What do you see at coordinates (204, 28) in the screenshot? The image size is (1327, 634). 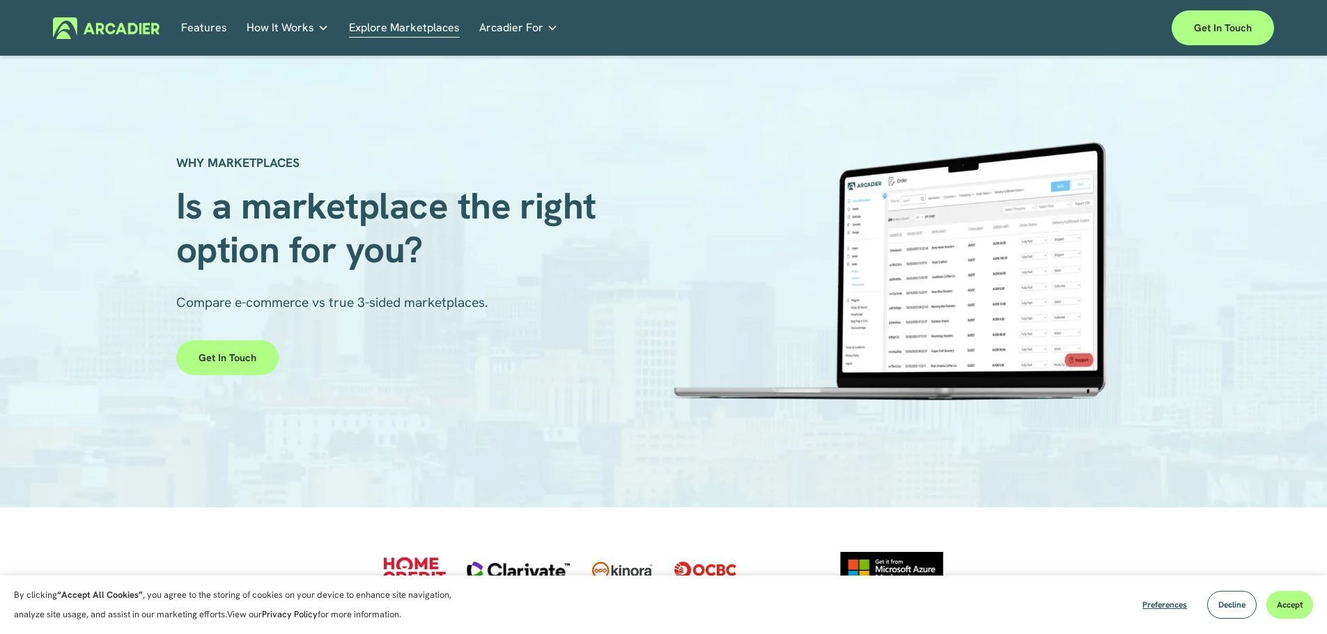 I see `a: Features` at bounding box center [204, 28].